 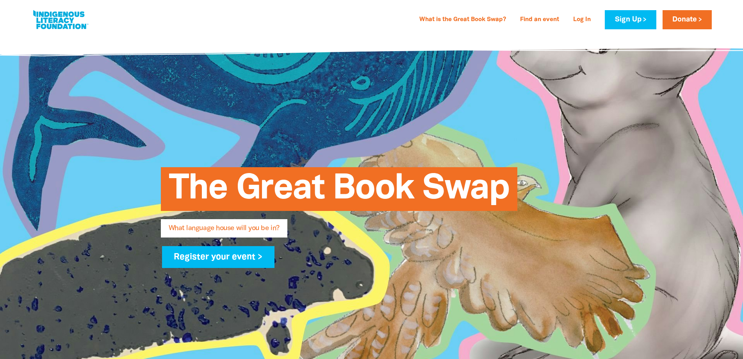 What do you see at coordinates (218, 257) in the screenshot?
I see `a: Register your event >` at bounding box center [218, 257].